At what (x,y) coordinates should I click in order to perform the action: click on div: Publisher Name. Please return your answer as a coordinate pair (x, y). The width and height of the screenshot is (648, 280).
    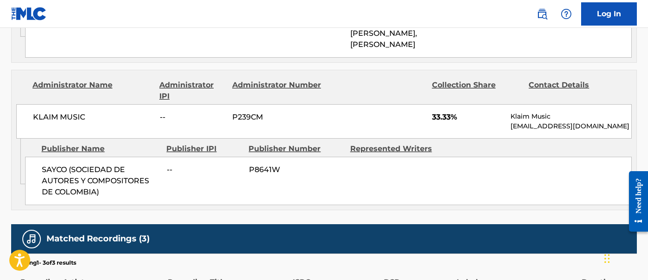
    Looking at the image, I should click on (100, 149).